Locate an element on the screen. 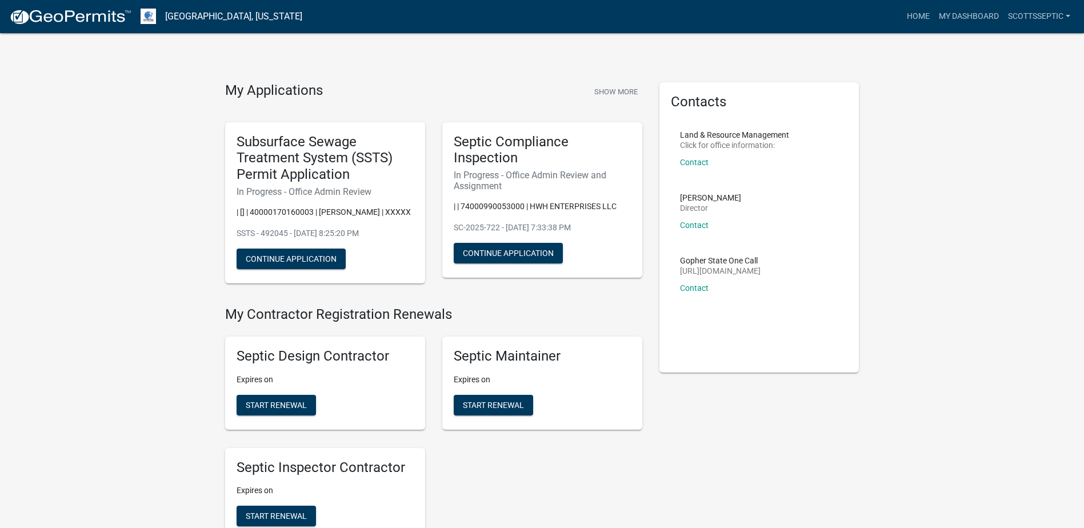 This screenshot has width=1084, height=528. h5: Septic Inspector Contractor is located at coordinates (325, 467).